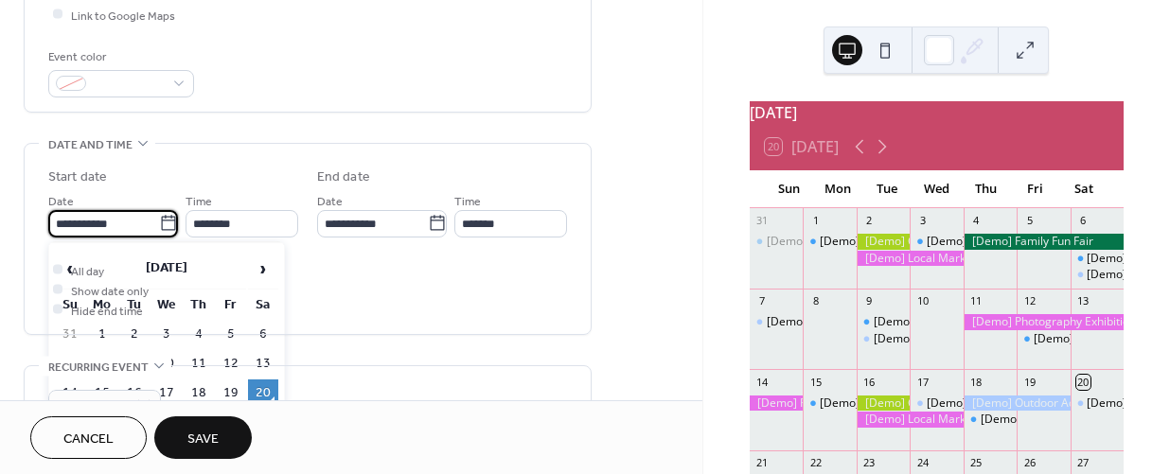 The width and height of the screenshot is (1170, 474). I want to click on div: Fri, so click(1034, 189).